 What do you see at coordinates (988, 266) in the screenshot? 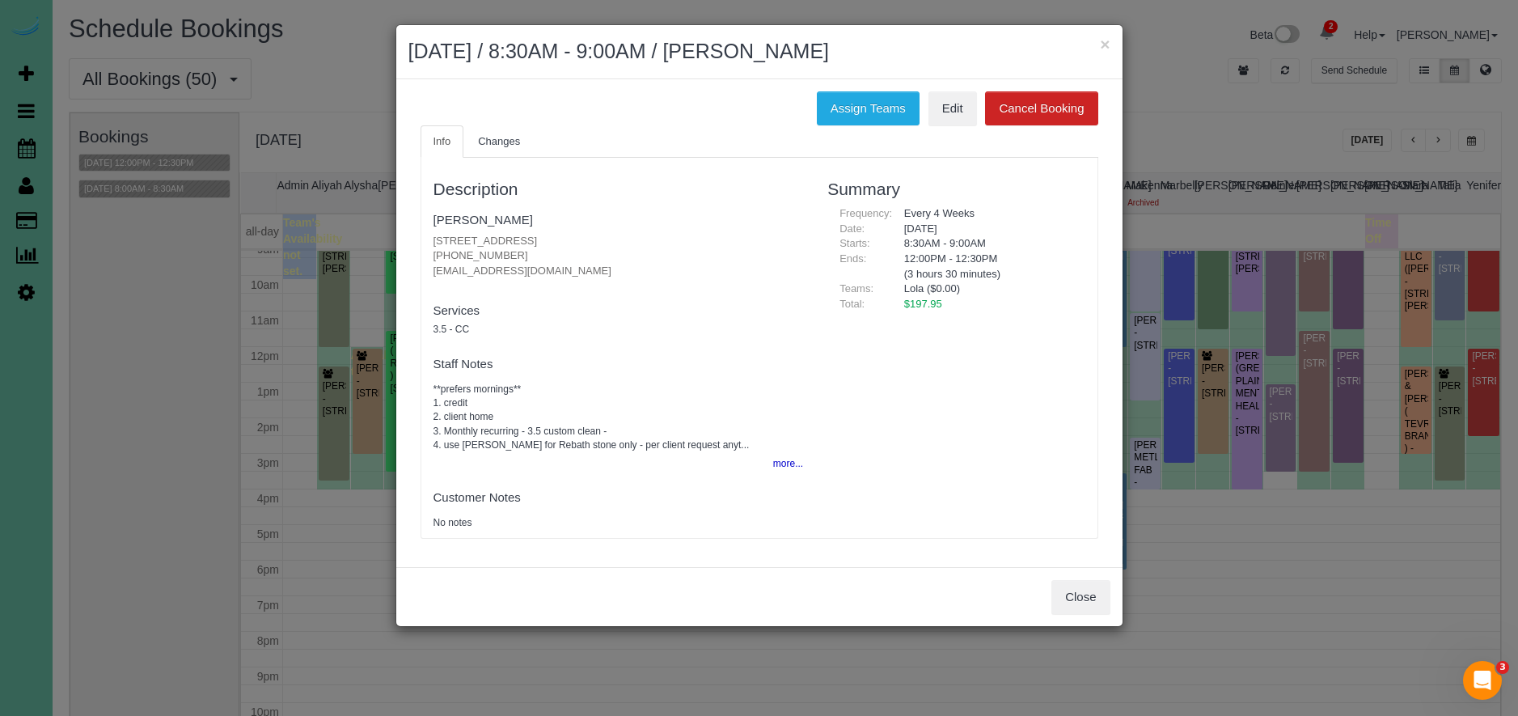
I see `div: 12:00PM - 12:30PM (3 hours 30 minutes)` at bounding box center [988, 266].